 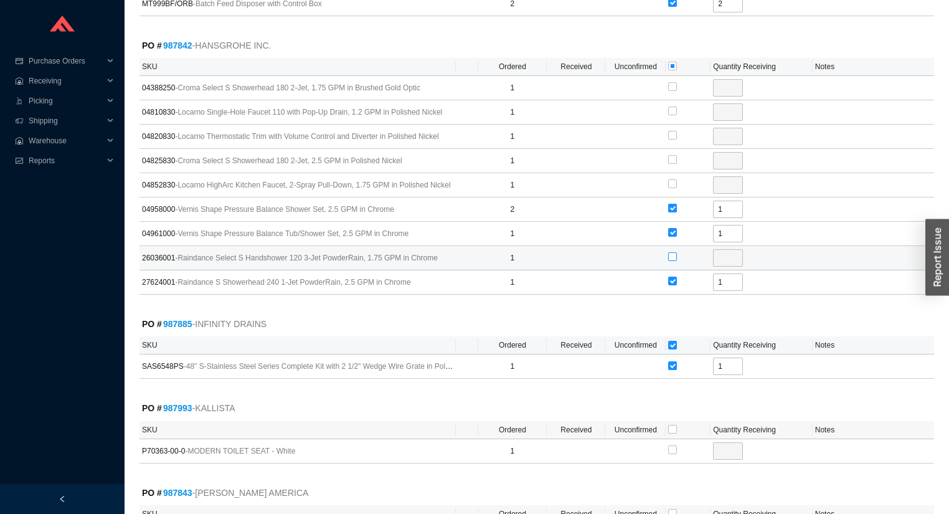 What do you see at coordinates (298, 161) in the screenshot?
I see `span: 04825830` at bounding box center [298, 161].